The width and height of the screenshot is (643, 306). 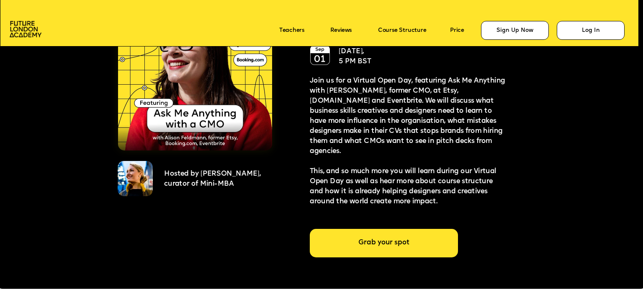 What do you see at coordinates (402, 30) in the screenshot?
I see `a: Course Structure` at bounding box center [402, 30].